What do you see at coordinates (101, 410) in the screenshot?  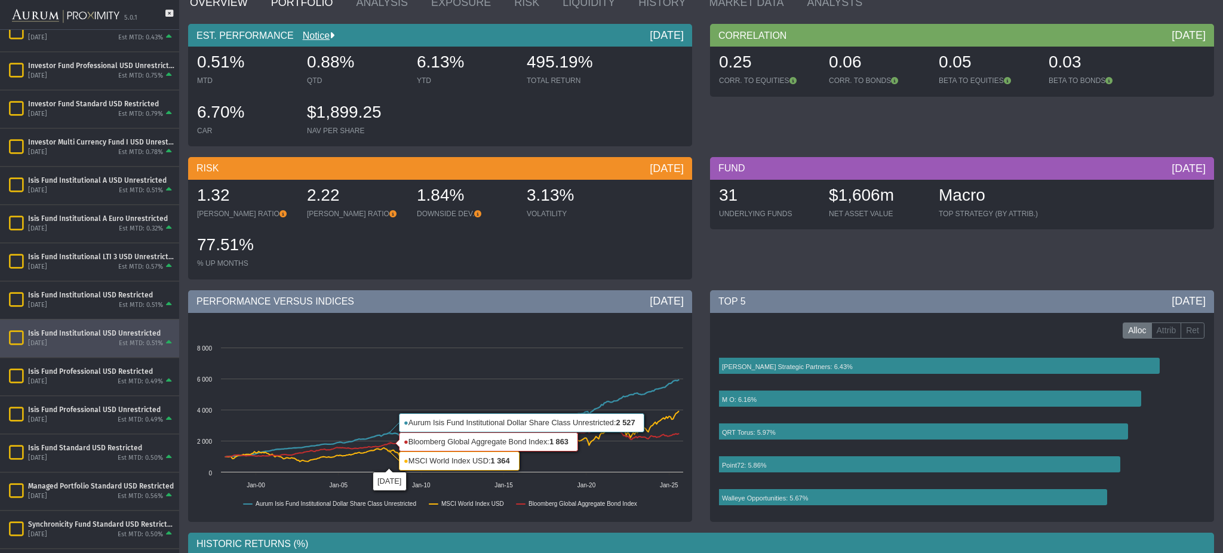 I see `div: Isis Fund Professional USD Unrestricted` at bounding box center [101, 410].